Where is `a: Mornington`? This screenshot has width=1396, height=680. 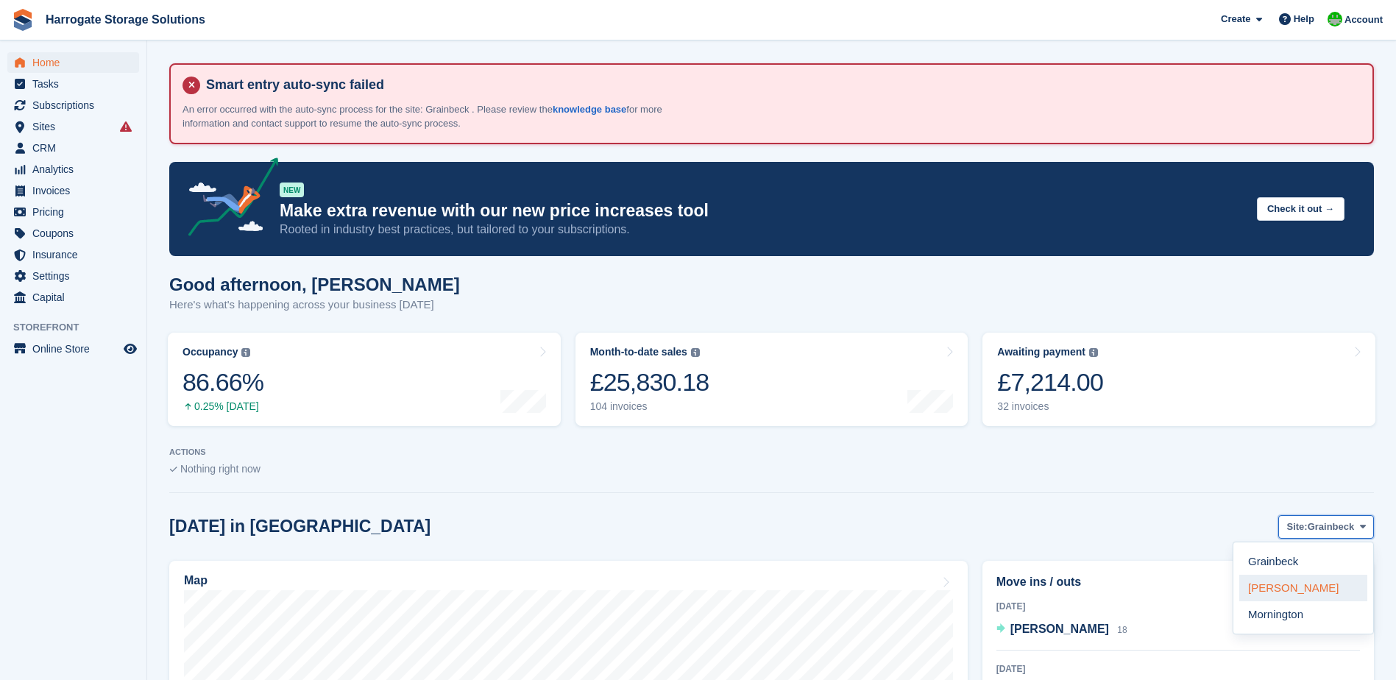 a: Mornington is located at coordinates (1303, 614).